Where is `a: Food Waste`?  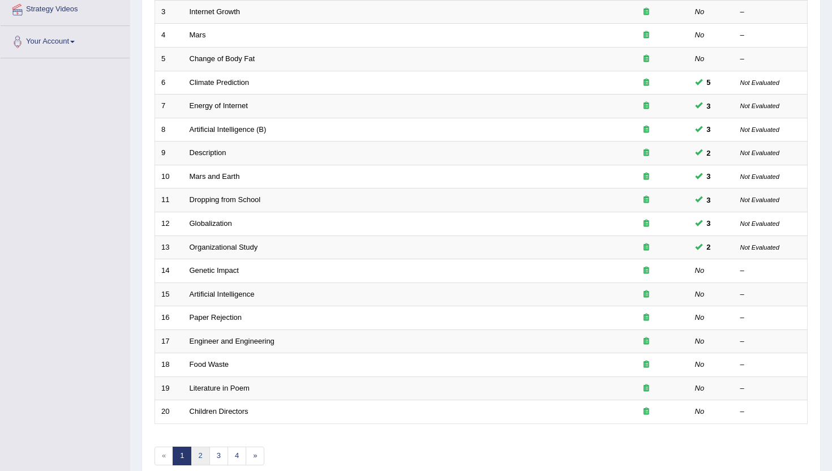
a: Food Waste is located at coordinates (209, 364).